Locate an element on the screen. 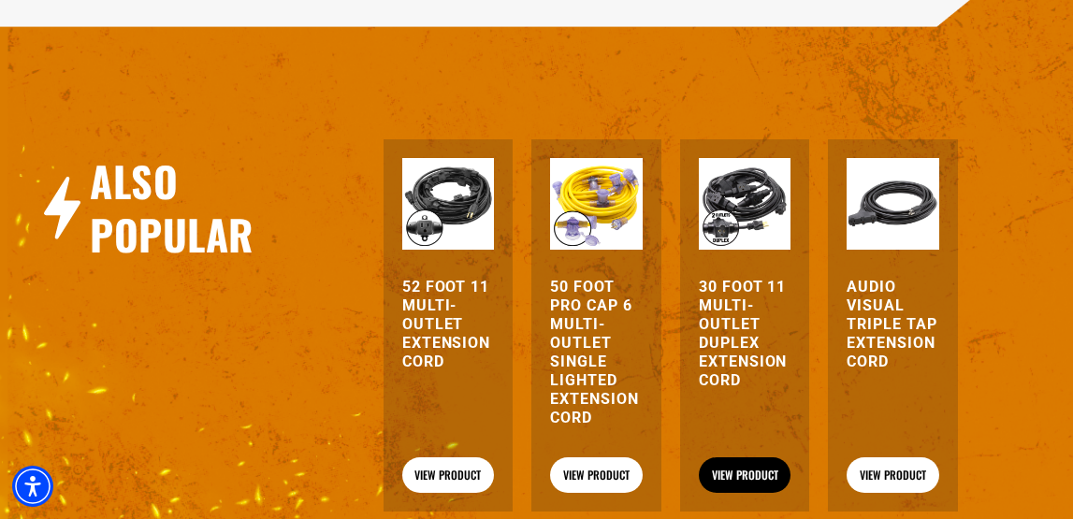 The image size is (1073, 519). a: 50 Foot Pro Cap 6 Multi-Outlet Single Lighted Extension Cord is located at coordinates (596, 353).